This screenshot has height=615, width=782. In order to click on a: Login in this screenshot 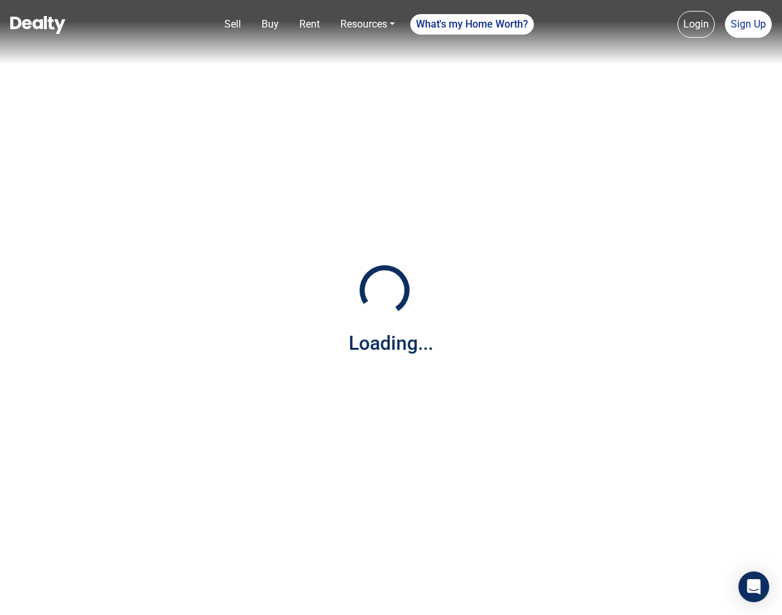, I will do `click(696, 24)`.